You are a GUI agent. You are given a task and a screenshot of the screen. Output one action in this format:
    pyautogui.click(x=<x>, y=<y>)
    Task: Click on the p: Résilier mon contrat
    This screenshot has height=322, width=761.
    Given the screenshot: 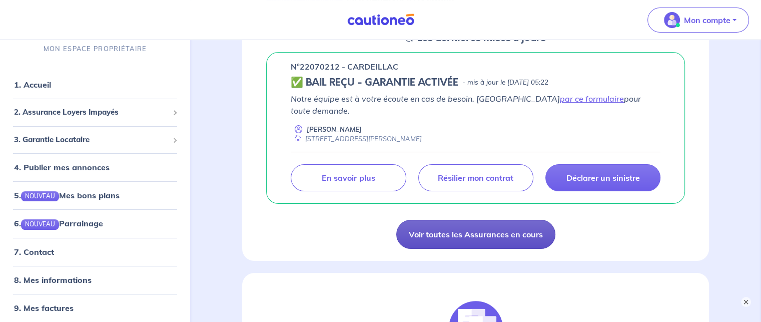 What is the action you would take?
    pyautogui.click(x=475, y=178)
    